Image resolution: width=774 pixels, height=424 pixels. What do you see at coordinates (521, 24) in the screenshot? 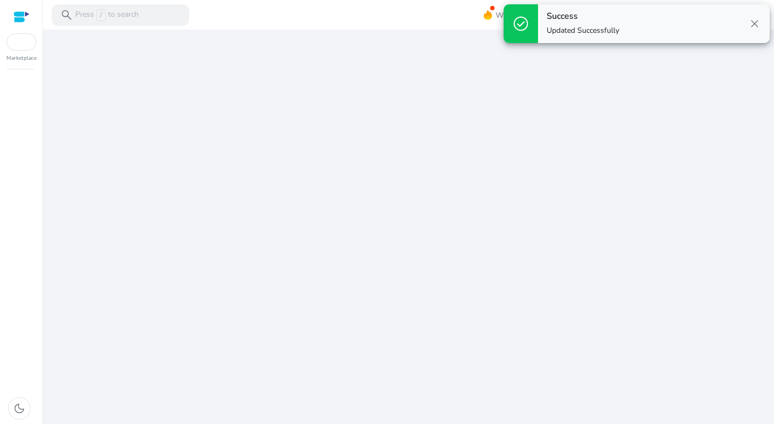
I see `span: check_circle` at bounding box center [521, 24].